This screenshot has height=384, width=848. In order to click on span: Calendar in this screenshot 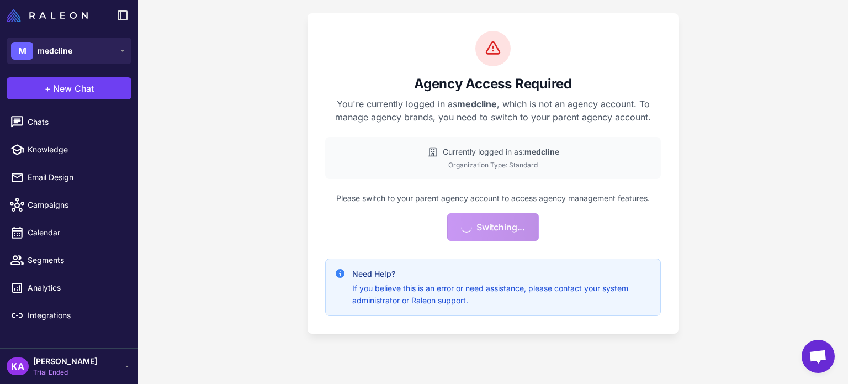, I will do `click(76, 232)`.